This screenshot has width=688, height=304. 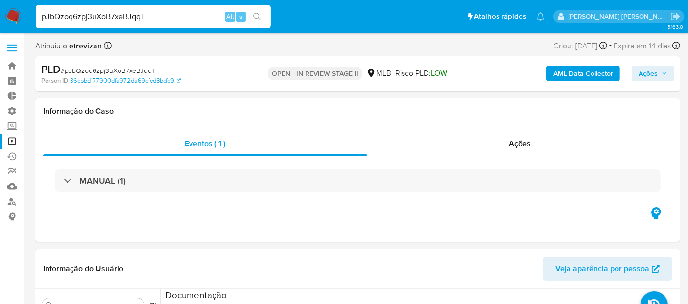 I want to click on span: Veja aparência por pessoa, so click(x=602, y=269).